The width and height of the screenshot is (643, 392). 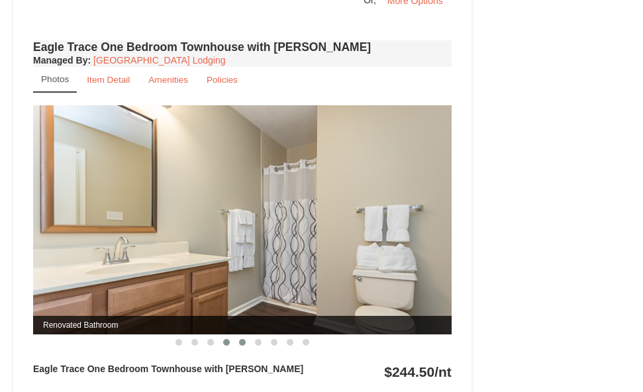 I want to click on small: Photos, so click(x=55, y=79).